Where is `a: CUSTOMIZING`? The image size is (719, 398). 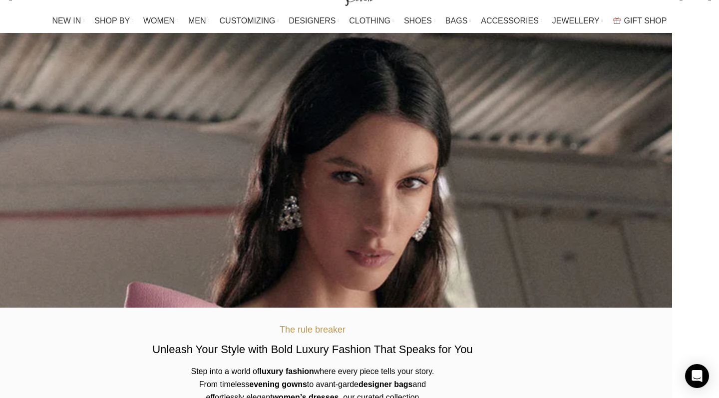
a: CUSTOMIZING is located at coordinates (249, 21).